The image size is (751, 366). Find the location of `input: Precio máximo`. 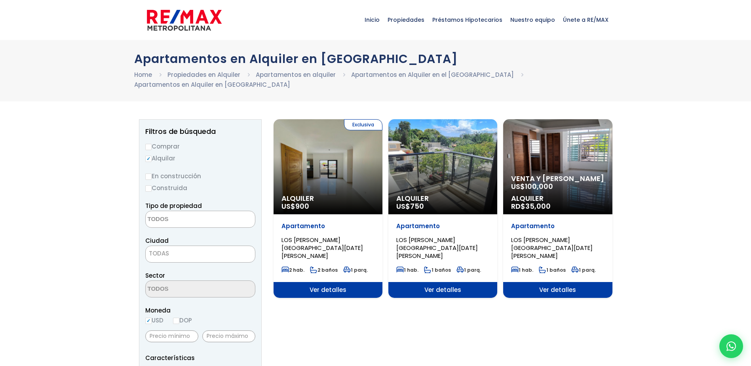

input: Precio máximo is located at coordinates (229, 336).